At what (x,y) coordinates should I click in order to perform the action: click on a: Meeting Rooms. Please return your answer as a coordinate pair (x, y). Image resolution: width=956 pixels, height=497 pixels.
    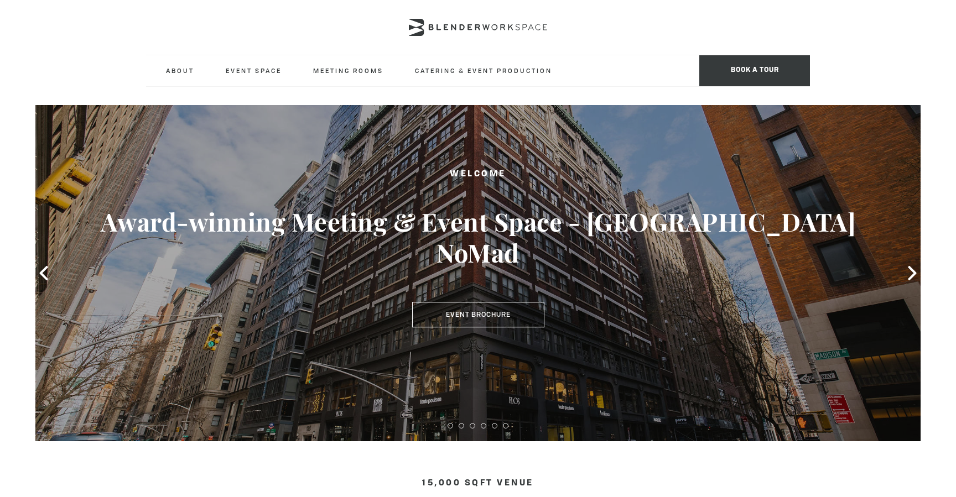
    Looking at the image, I should click on (348, 70).